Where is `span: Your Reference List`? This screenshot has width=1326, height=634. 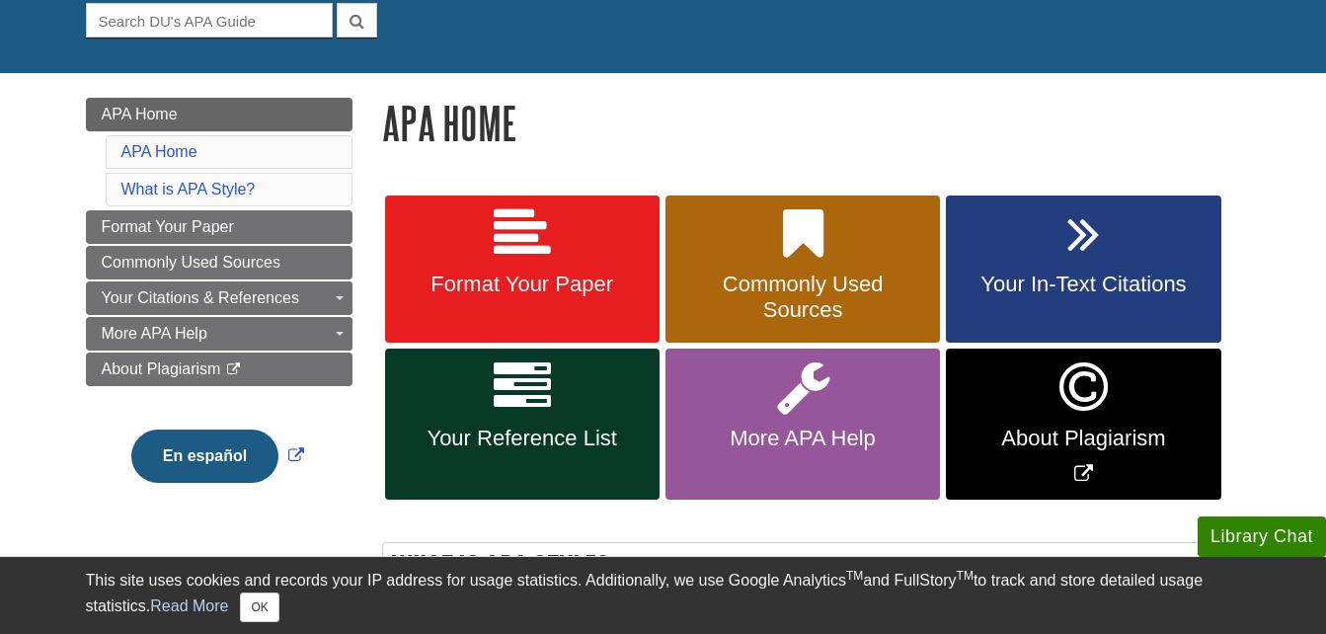
span: Your Reference List is located at coordinates (522, 438).